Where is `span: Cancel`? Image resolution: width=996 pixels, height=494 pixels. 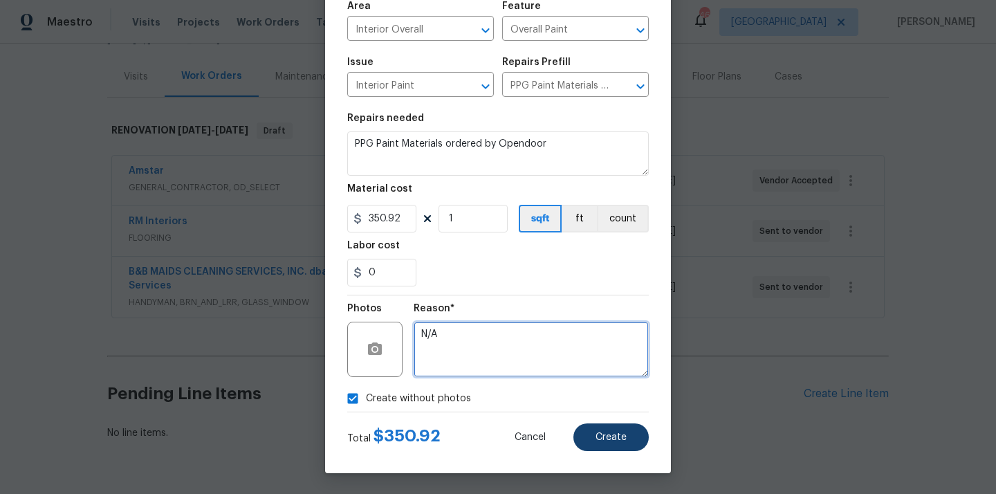 span: Cancel is located at coordinates (530, 437).